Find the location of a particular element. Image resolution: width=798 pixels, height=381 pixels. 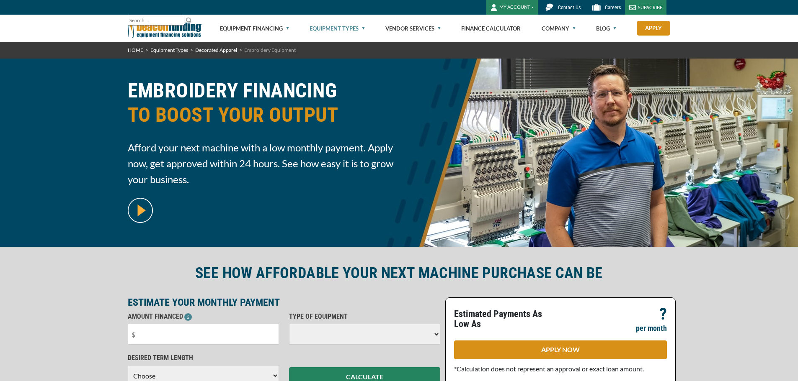

span: Afford your next machine with a low monthly payment. Apply now, get approved within 24 hours. See... is located at coordinates (261, 164).